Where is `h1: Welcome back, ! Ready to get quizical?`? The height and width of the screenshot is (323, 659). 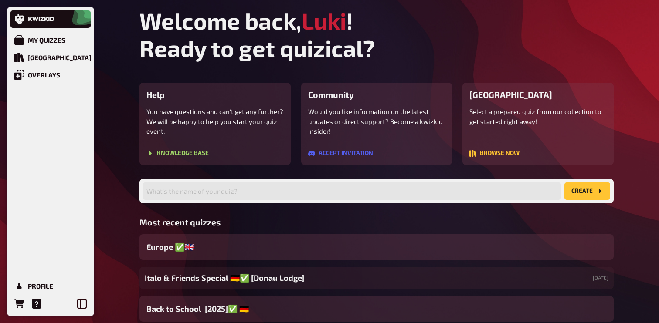
h1: Welcome back, ! Ready to get quizical? is located at coordinates (376, 34).